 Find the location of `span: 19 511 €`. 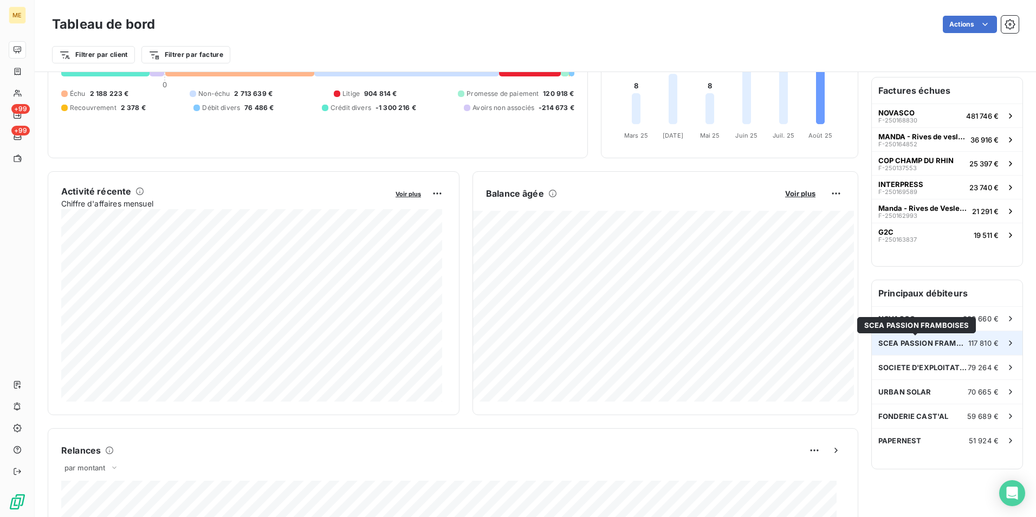

span: 19 511 € is located at coordinates (986, 235).